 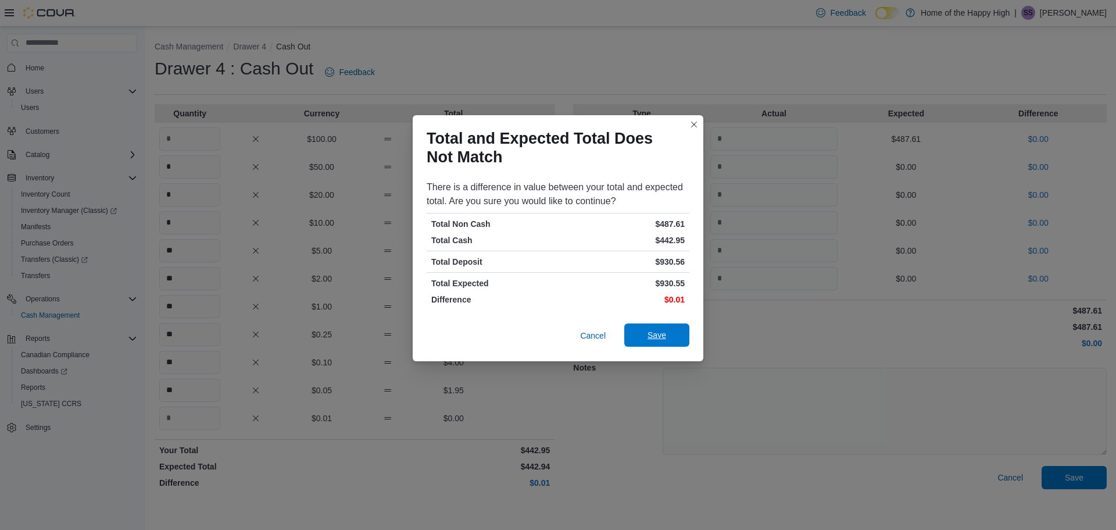 I want to click on p: Total Expected, so click(x=494, y=283).